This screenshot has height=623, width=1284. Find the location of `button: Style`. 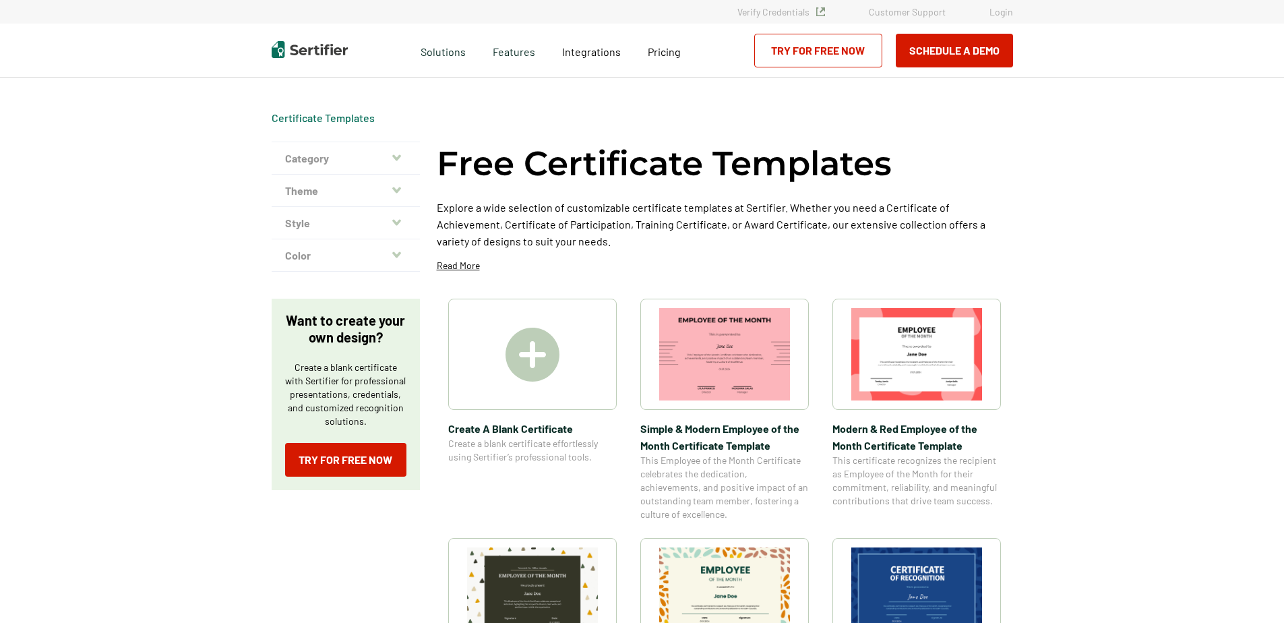

button: Style is located at coordinates (346, 223).